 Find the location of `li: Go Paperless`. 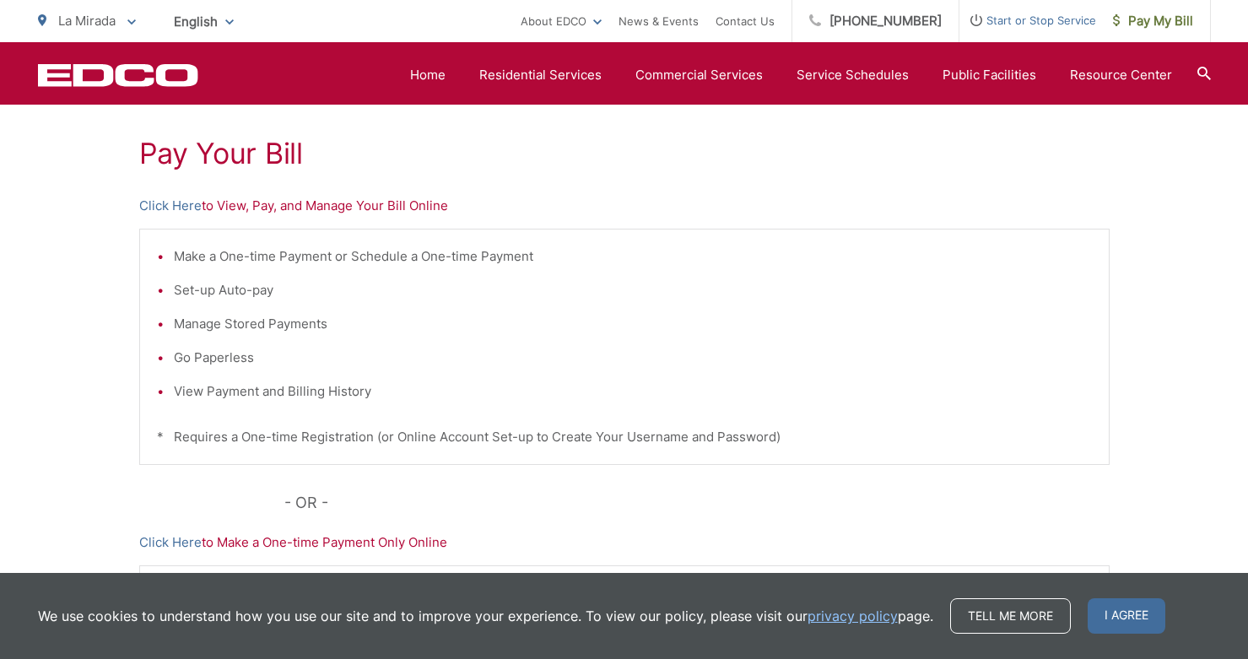

li: Go Paperless is located at coordinates (633, 358).